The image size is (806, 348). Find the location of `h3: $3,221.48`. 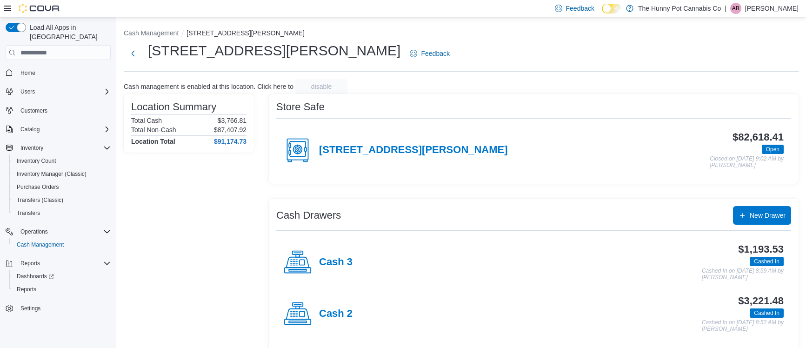

h3: $3,221.48 is located at coordinates (761, 301).